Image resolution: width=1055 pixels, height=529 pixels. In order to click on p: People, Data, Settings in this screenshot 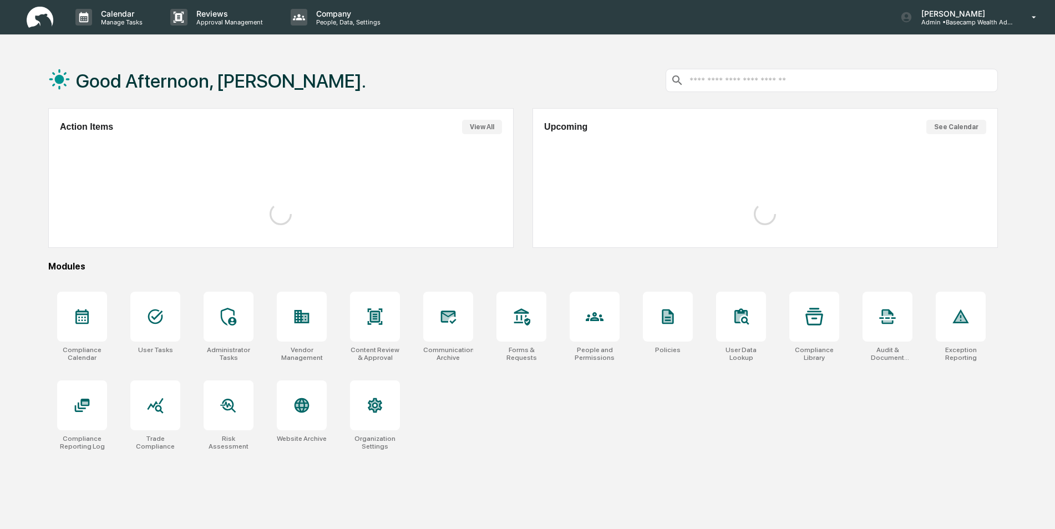, I will do `click(347, 22)`.